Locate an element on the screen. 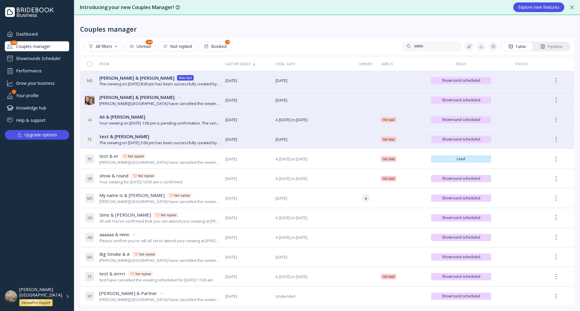 This screenshot has height=311, width=580. a: Showrounds Scheduler is located at coordinates (37, 59).